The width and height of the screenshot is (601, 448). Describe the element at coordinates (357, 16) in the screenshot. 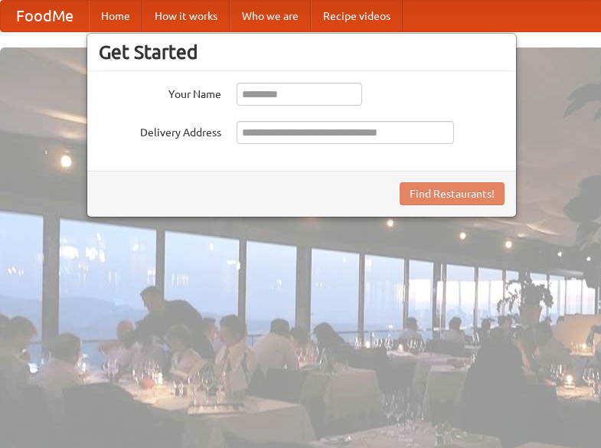

I see `a: Recipe videos` at that location.